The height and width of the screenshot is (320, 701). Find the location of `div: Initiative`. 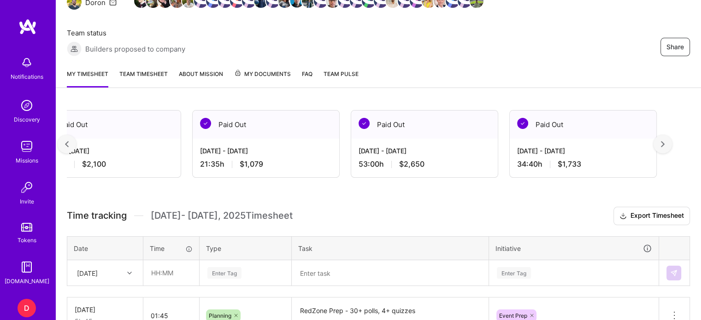

div: Initiative is located at coordinates (574, 248).